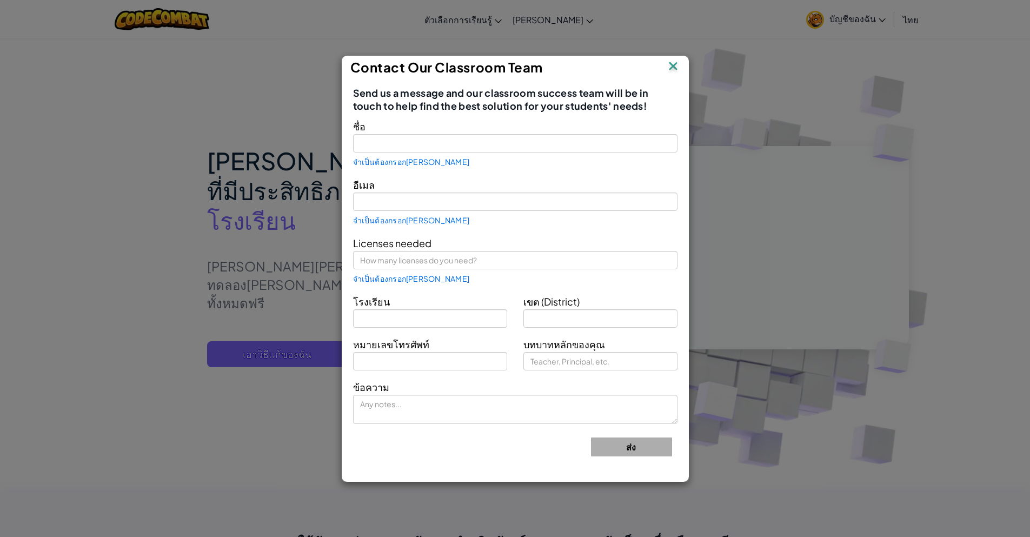  What do you see at coordinates (515, 260) in the screenshot?
I see `input: How many licenses do you need?` at bounding box center [515, 260].